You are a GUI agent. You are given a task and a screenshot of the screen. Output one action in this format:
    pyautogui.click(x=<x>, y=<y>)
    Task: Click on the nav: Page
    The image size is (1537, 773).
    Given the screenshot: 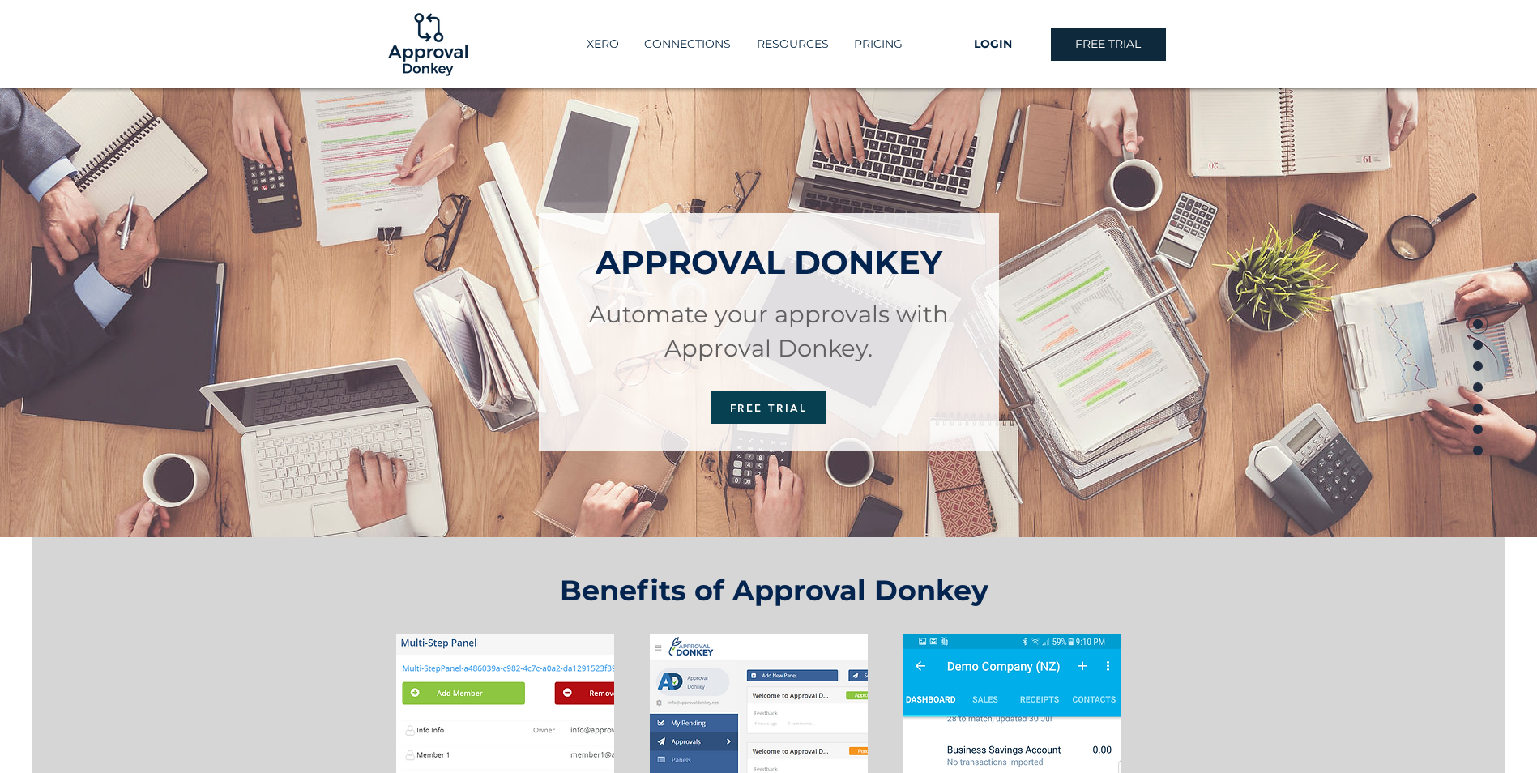 What is the action you would take?
    pyautogui.click(x=1478, y=386)
    